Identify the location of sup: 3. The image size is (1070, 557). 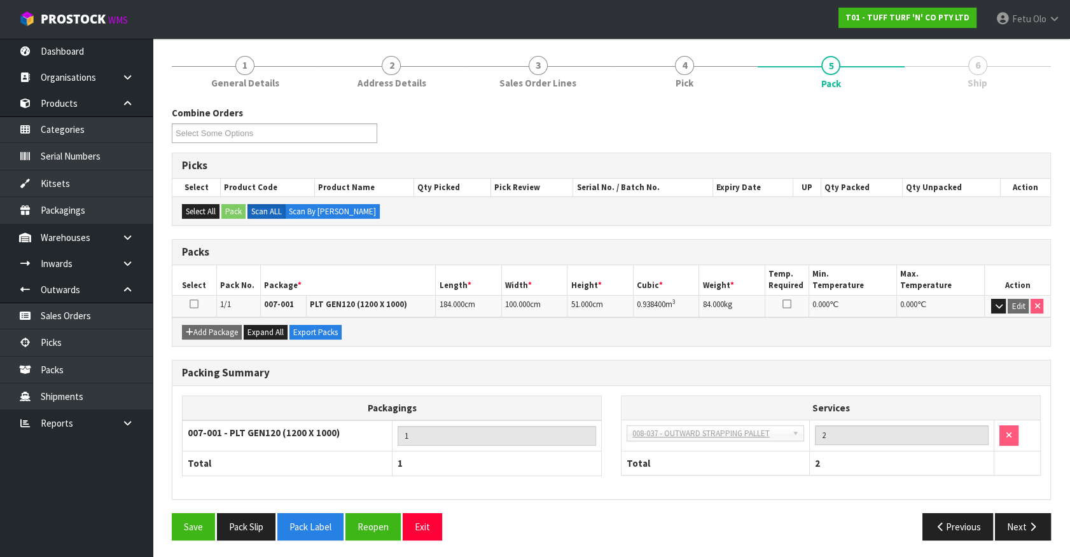
(674, 302).